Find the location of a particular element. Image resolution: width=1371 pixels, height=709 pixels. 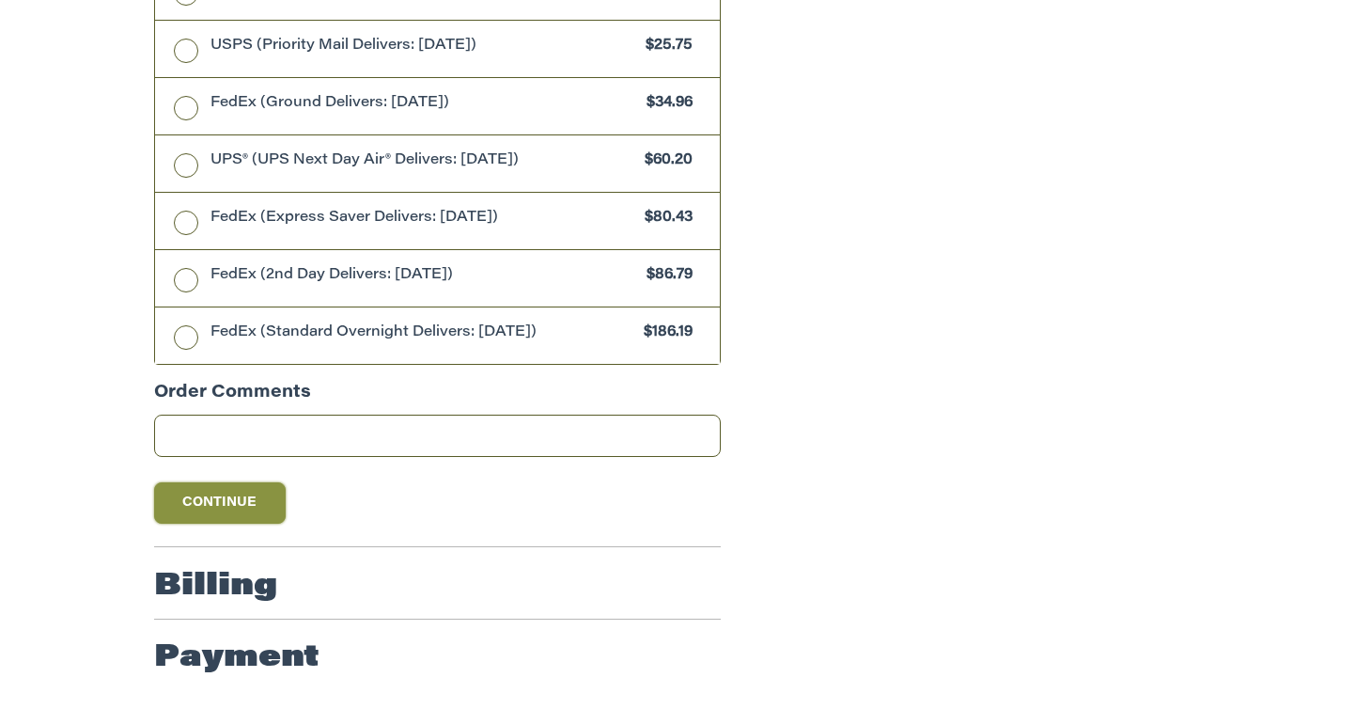

h2: Payment is located at coordinates (237, 658).